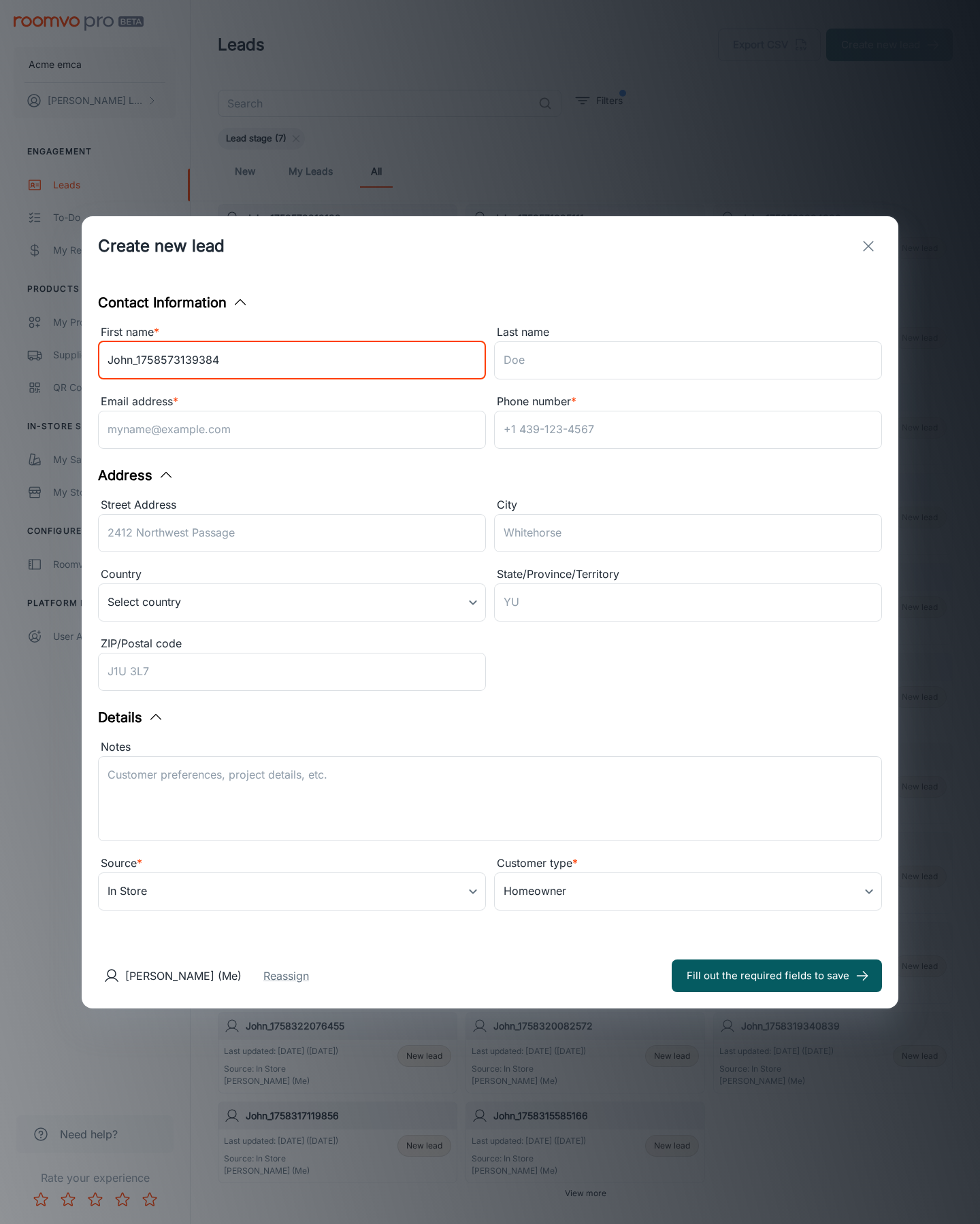  I want to click on input: YU, so click(688, 602).